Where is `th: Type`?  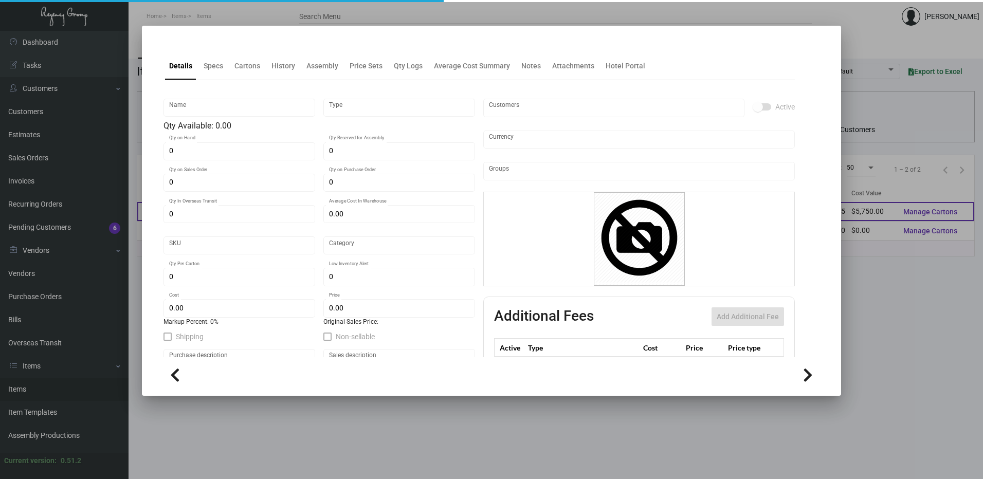
th: Type is located at coordinates (583, 348).